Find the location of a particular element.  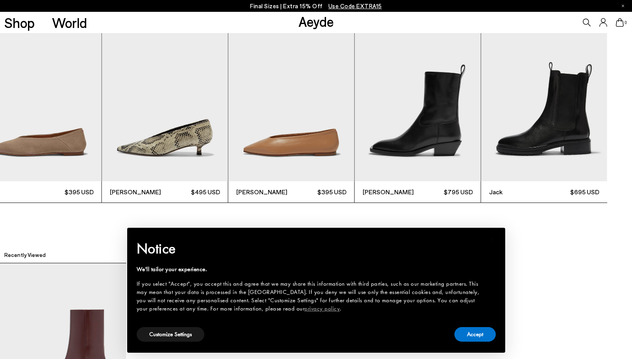

div: 5 / 6 is located at coordinates (418, 108).